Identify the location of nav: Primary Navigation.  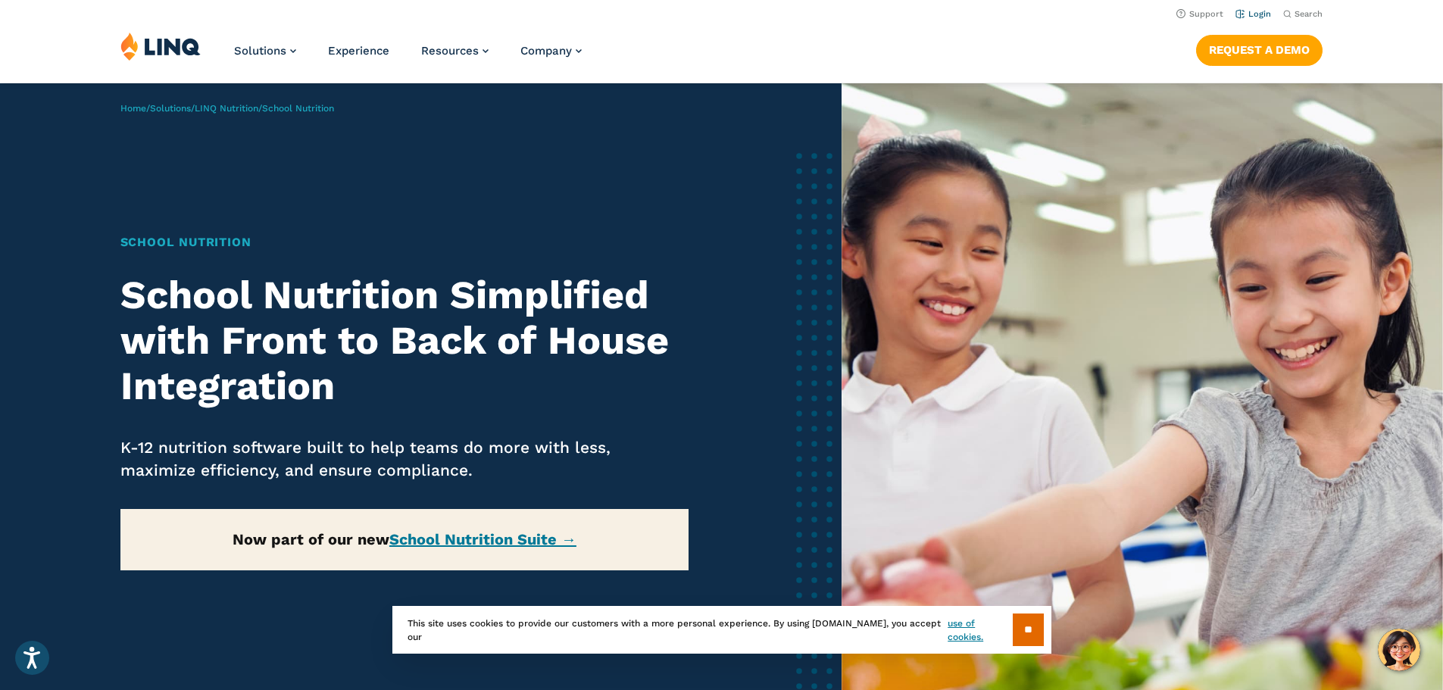
(408, 57).